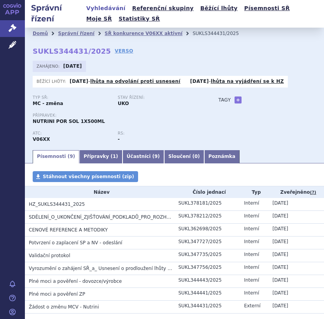  I want to click on a: Přípravky (1), so click(101, 157).